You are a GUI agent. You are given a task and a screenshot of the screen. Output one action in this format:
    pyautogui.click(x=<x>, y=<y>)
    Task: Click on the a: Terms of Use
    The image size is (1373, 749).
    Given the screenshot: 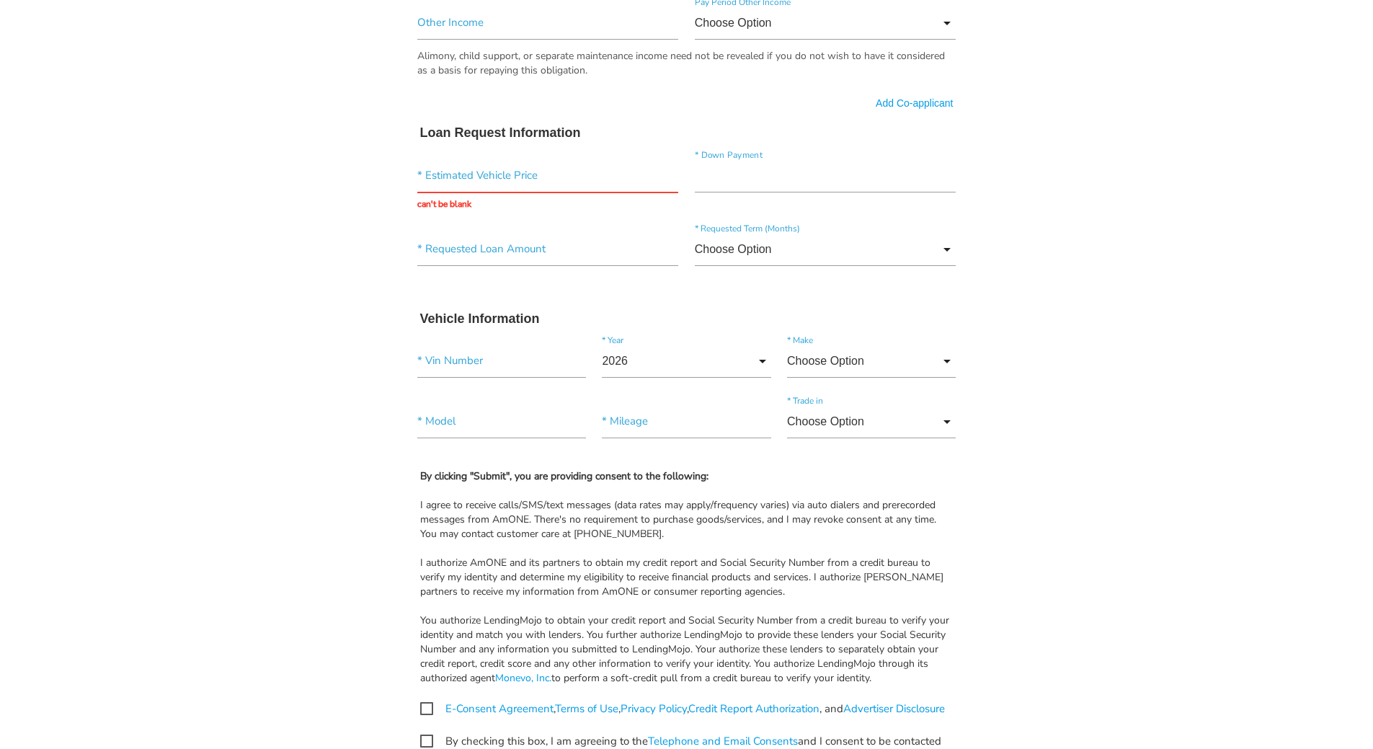 What is the action you would take?
    pyautogui.click(x=587, y=709)
    